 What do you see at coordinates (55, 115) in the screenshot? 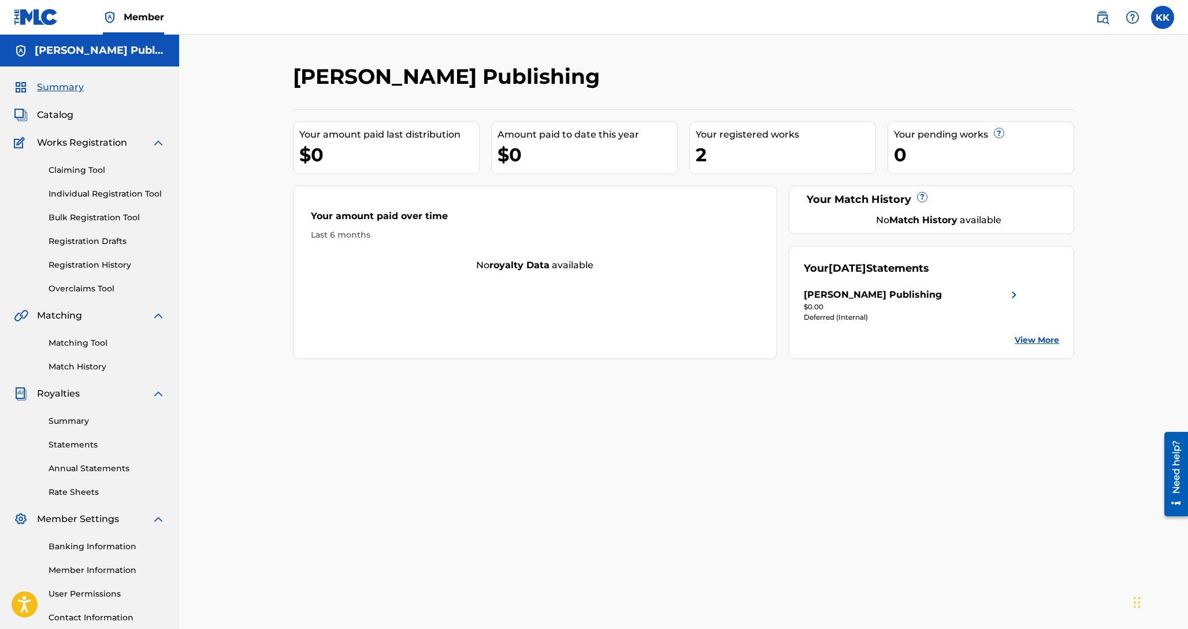
I see `span: Catalog` at bounding box center [55, 115].